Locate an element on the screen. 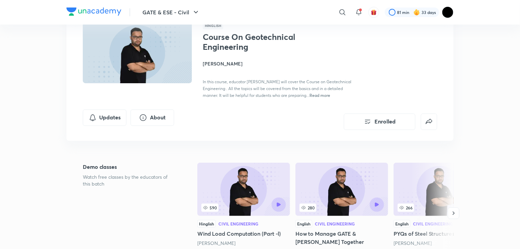  p: Watch free classes by the educators of this batch is located at coordinates (129, 180).